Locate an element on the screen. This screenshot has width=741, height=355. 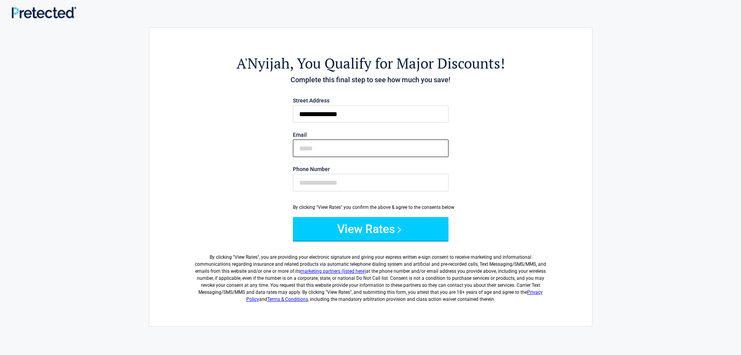
img: Main Logo is located at coordinates (44, 12).